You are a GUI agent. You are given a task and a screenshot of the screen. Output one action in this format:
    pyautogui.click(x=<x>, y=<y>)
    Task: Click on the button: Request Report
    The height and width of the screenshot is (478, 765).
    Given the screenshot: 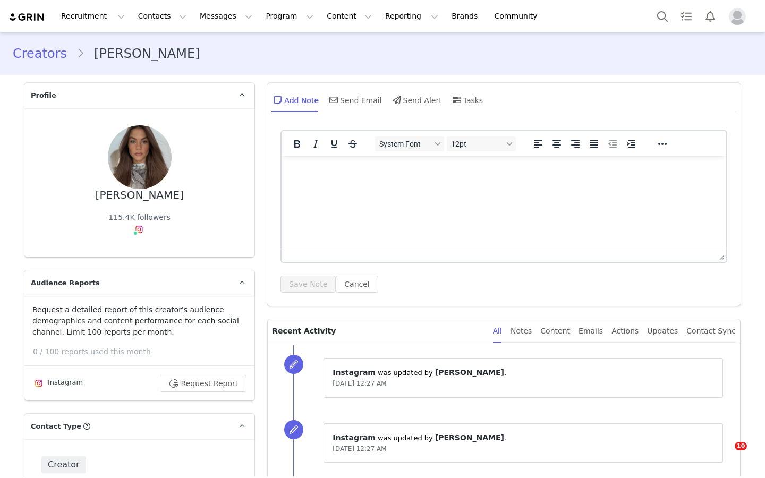 What is the action you would take?
    pyautogui.click(x=203, y=383)
    